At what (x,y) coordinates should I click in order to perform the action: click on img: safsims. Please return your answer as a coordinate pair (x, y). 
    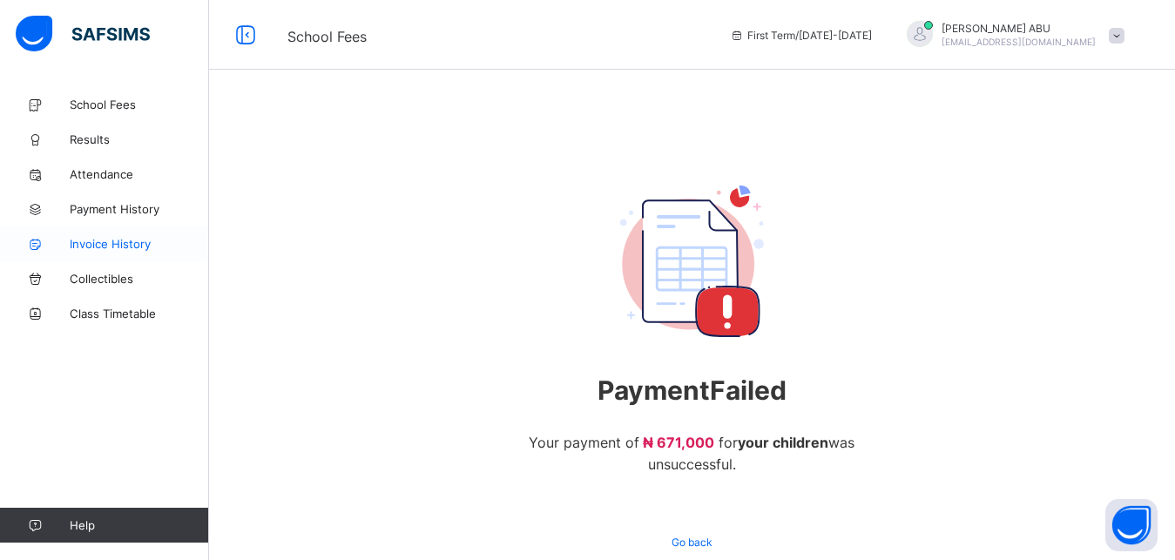
    Looking at the image, I should click on (83, 34).